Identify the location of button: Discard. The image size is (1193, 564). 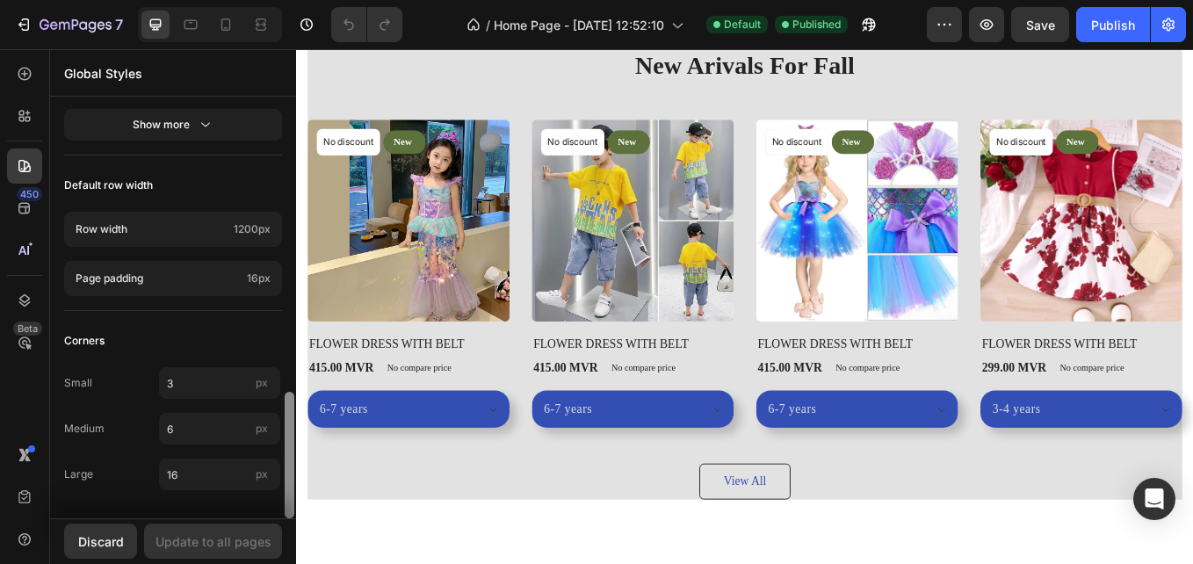
(100, 541).